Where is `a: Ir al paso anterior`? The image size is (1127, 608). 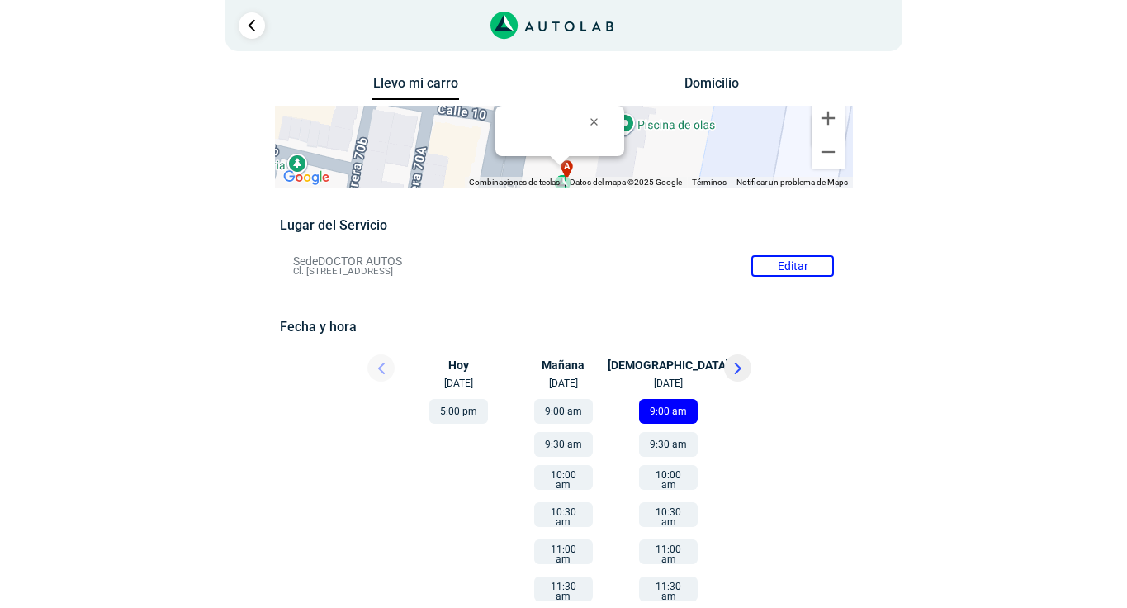 a: Ir al paso anterior is located at coordinates (252, 26).